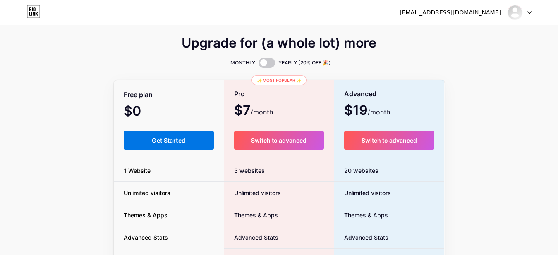 This screenshot has height=255, width=558. Describe the element at coordinates (253, 111) in the screenshot. I see `span: $7` at that location.